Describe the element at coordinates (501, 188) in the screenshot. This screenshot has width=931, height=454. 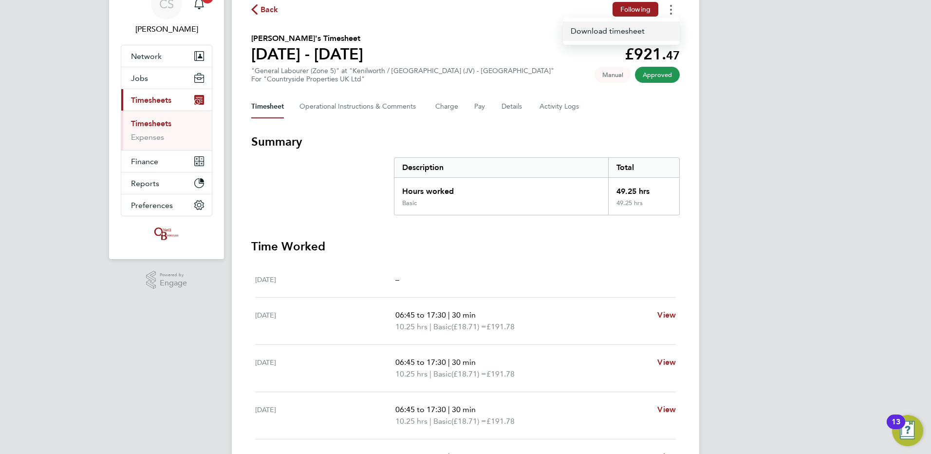
I see `div: Hours worked` at that location.